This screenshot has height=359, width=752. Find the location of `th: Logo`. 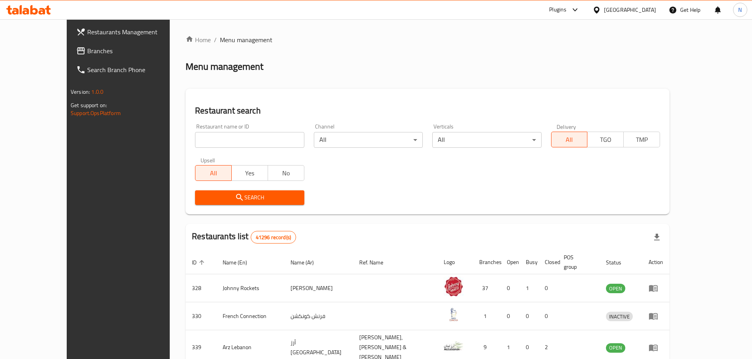

th: Logo is located at coordinates (455, 262).